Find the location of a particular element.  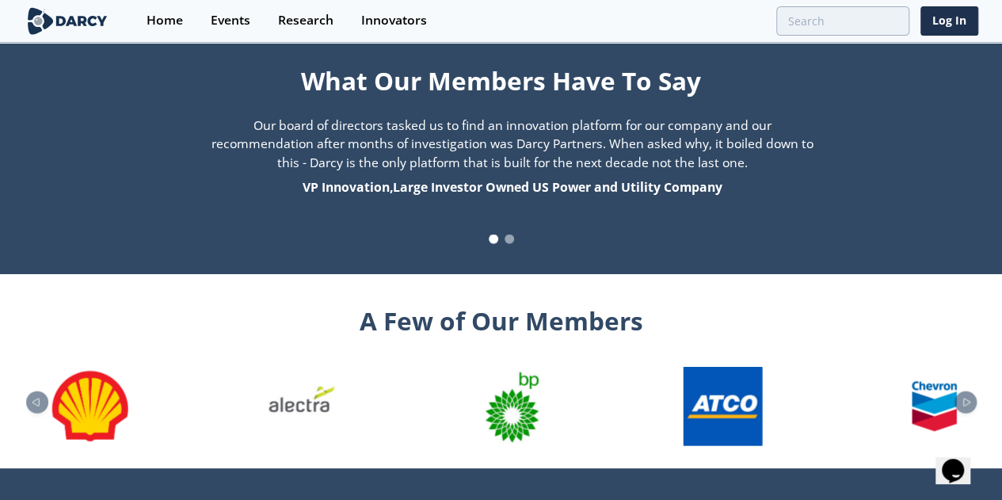

div: Next slide is located at coordinates (966, 402).